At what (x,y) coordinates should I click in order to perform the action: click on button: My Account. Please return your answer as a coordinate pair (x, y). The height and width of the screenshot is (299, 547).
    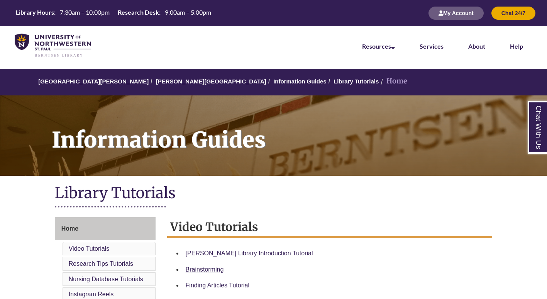
    Looking at the image, I should click on (456, 13).